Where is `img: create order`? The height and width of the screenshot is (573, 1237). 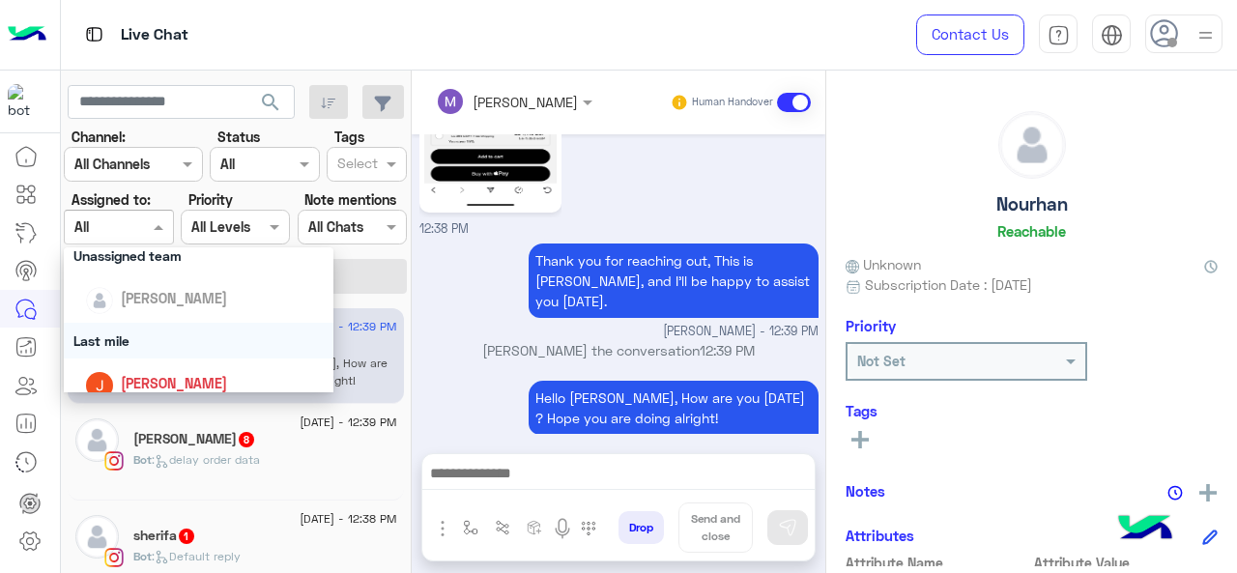
img: create order is located at coordinates (534, 528).